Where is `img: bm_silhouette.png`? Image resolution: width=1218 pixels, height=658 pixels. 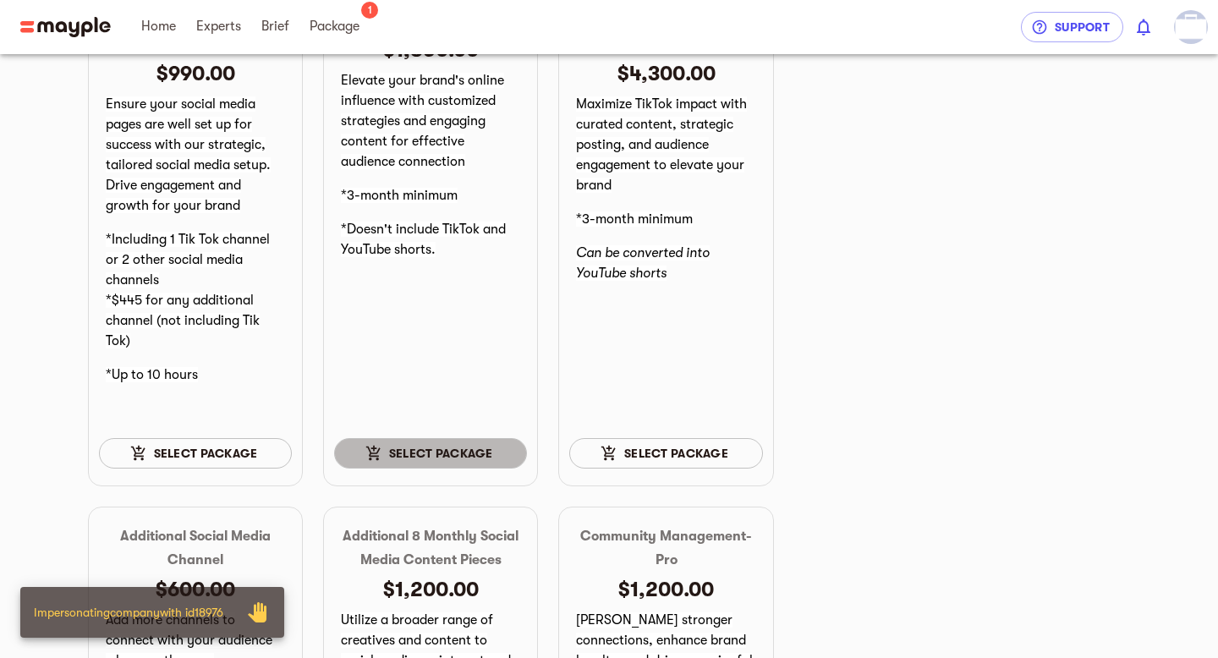
img: bm_silhouette.png is located at coordinates (1191, 27).